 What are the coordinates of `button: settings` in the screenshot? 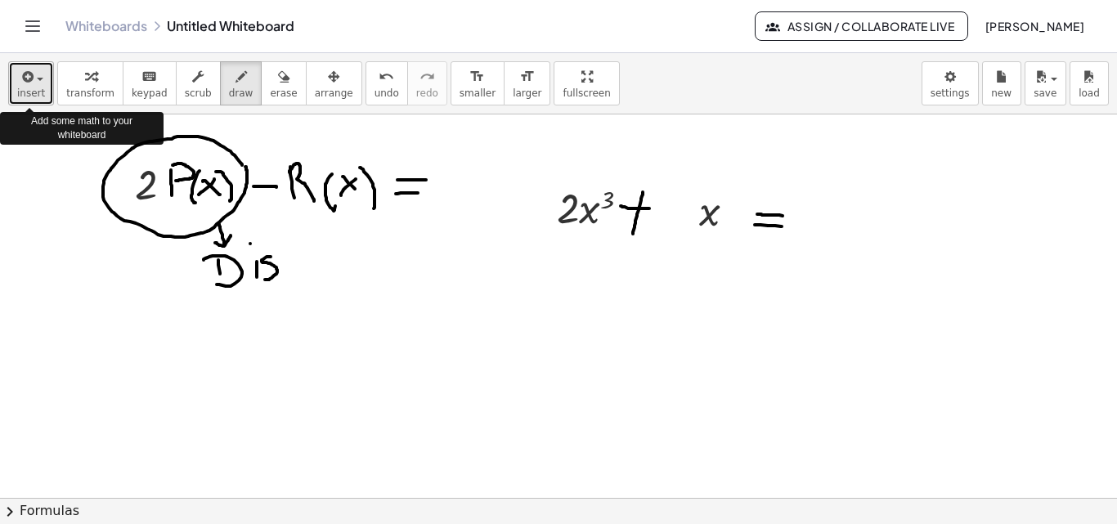 It's located at (950, 83).